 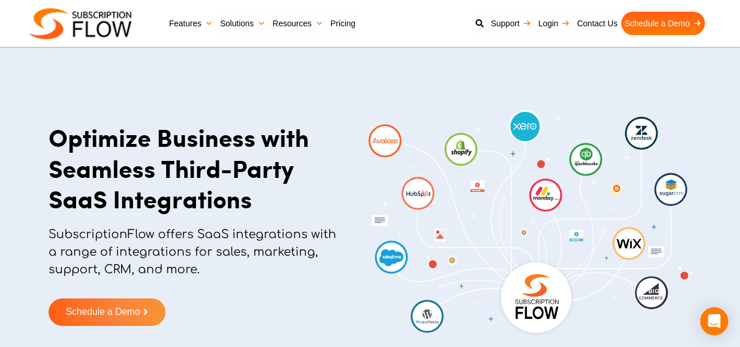 What do you see at coordinates (511, 23) in the screenshot?
I see `a: Support` at bounding box center [511, 23].